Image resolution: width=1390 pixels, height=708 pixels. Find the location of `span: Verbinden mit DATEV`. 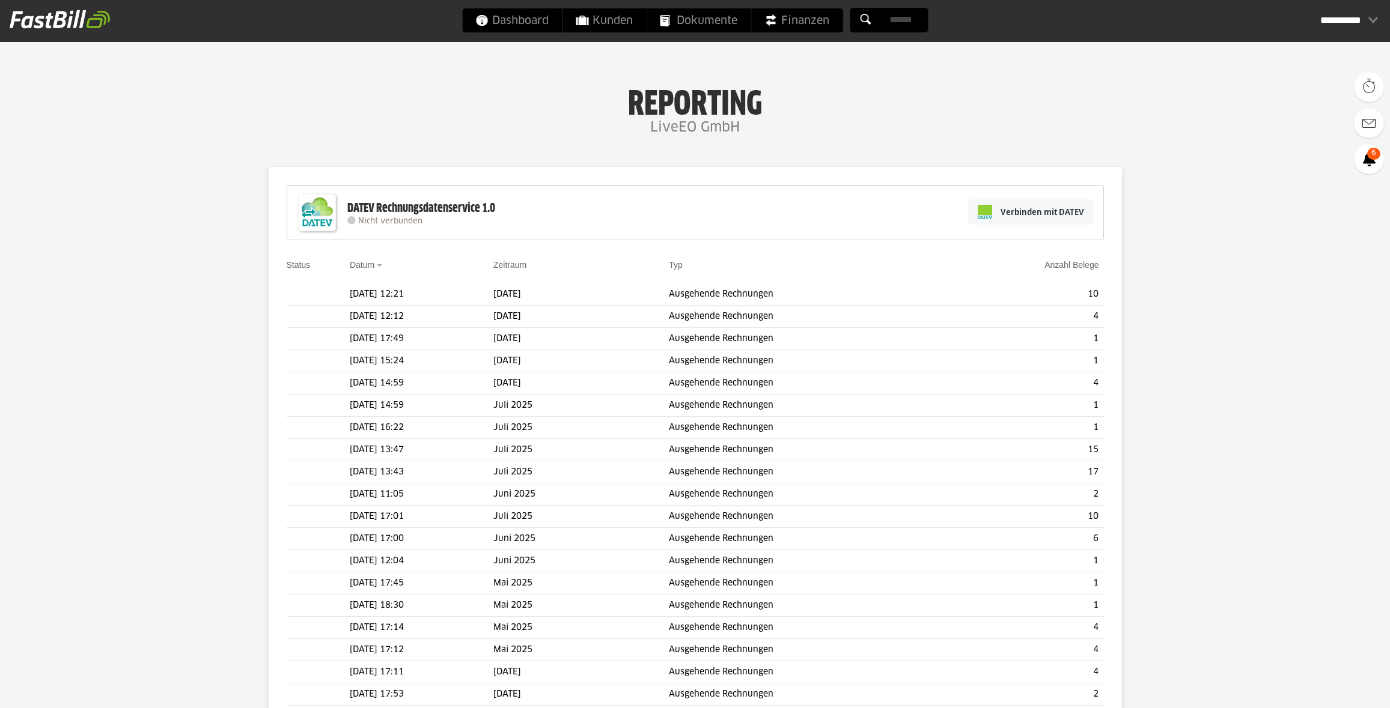

span: Verbinden mit DATEV is located at coordinates (1042, 212).